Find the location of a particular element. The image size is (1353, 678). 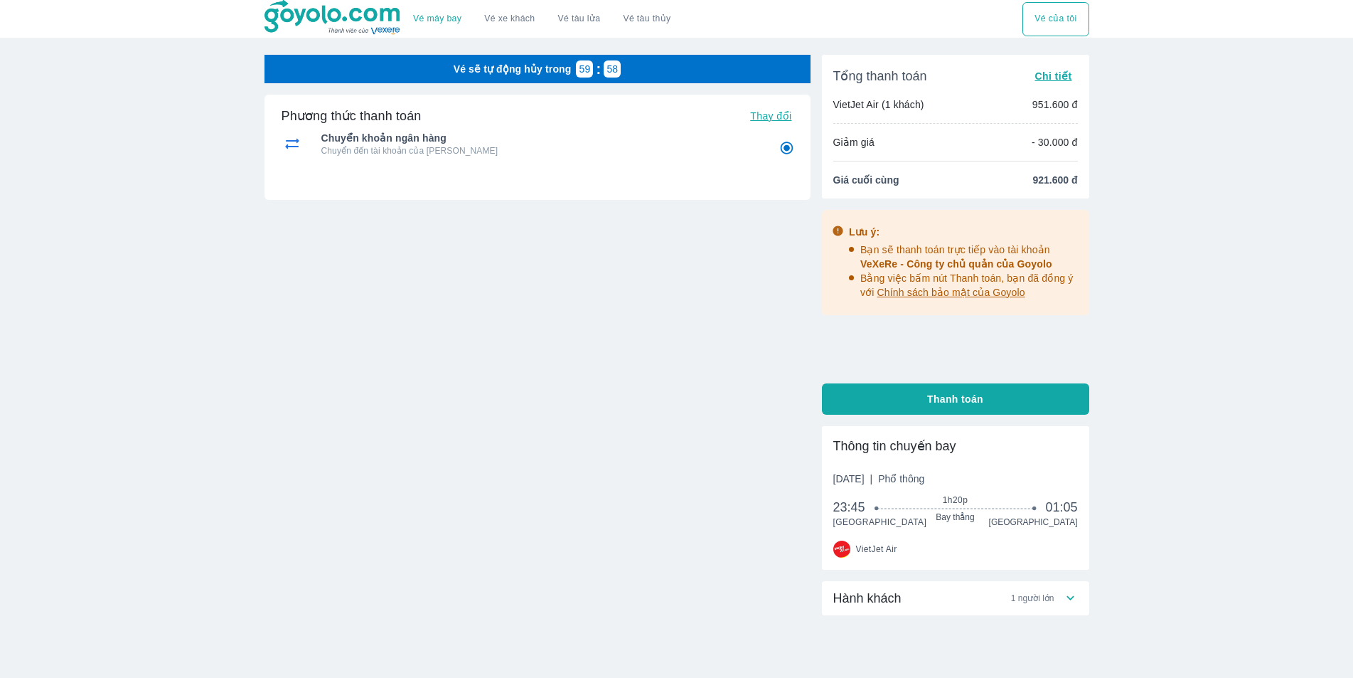

div: Thông tin chuyến bay is located at coordinates (956, 446).